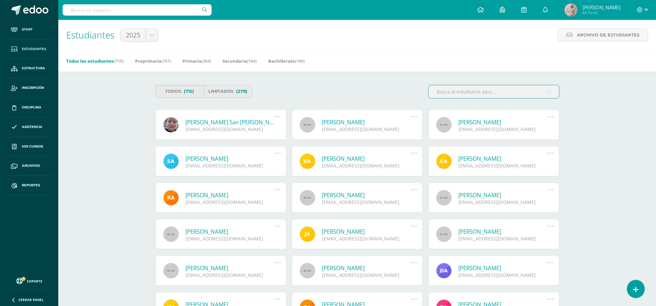 The height and width of the screenshot is (306, 656). Describe the element at coordinates (29, 146) in the screenshot. I see `a: Mis cursos` at that location.